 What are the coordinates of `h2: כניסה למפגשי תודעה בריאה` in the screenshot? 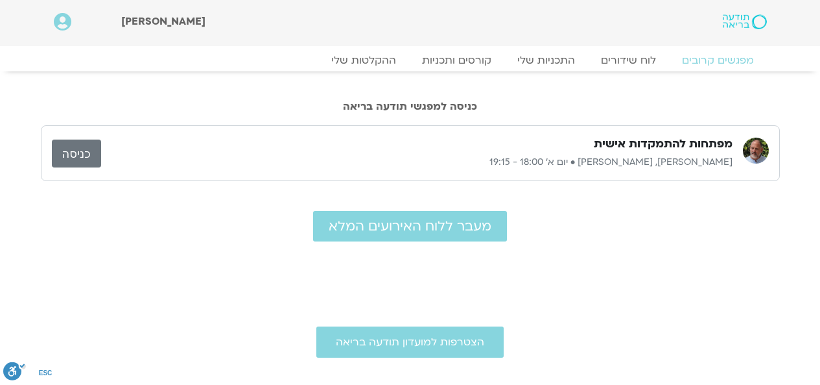 It's located at (411, 106).